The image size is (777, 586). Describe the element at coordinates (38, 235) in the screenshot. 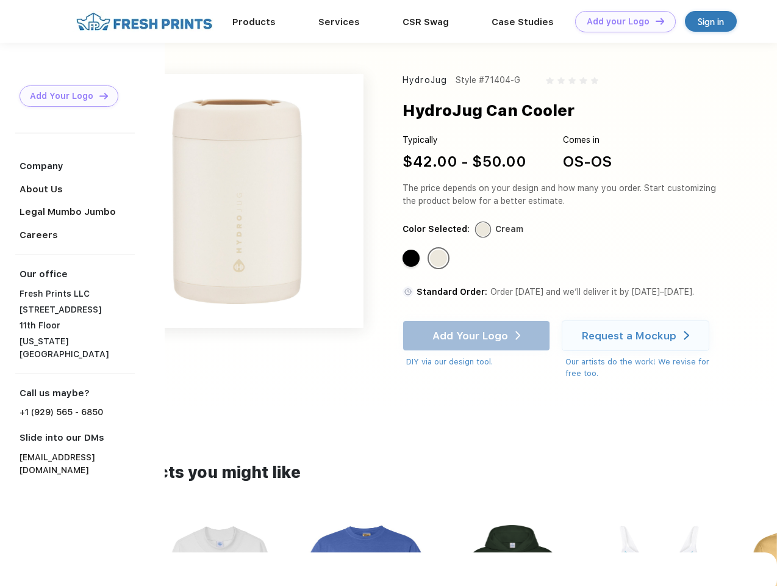

I see `a: Careers` at that location.